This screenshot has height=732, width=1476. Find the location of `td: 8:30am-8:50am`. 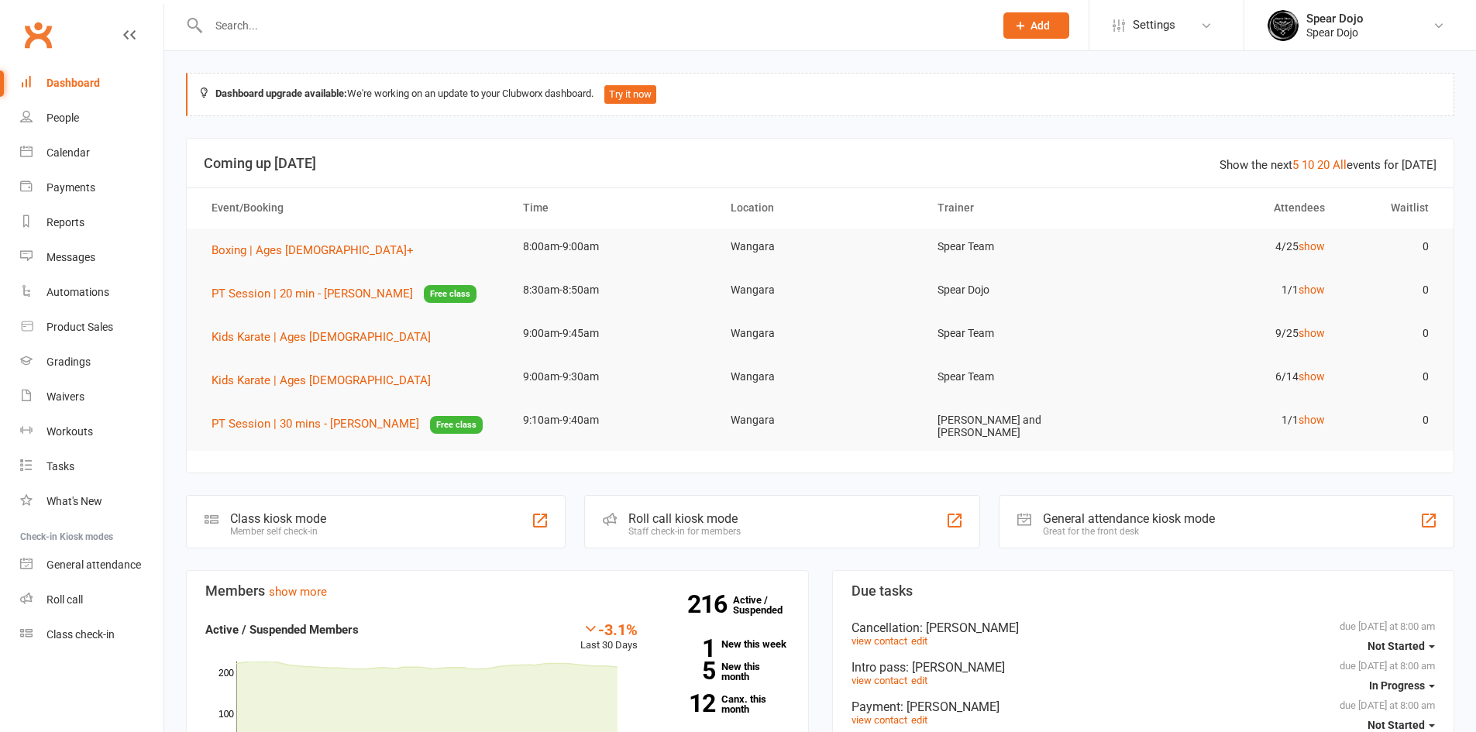

td: 8:30am-8:50am is located at coordinates (613, 290).